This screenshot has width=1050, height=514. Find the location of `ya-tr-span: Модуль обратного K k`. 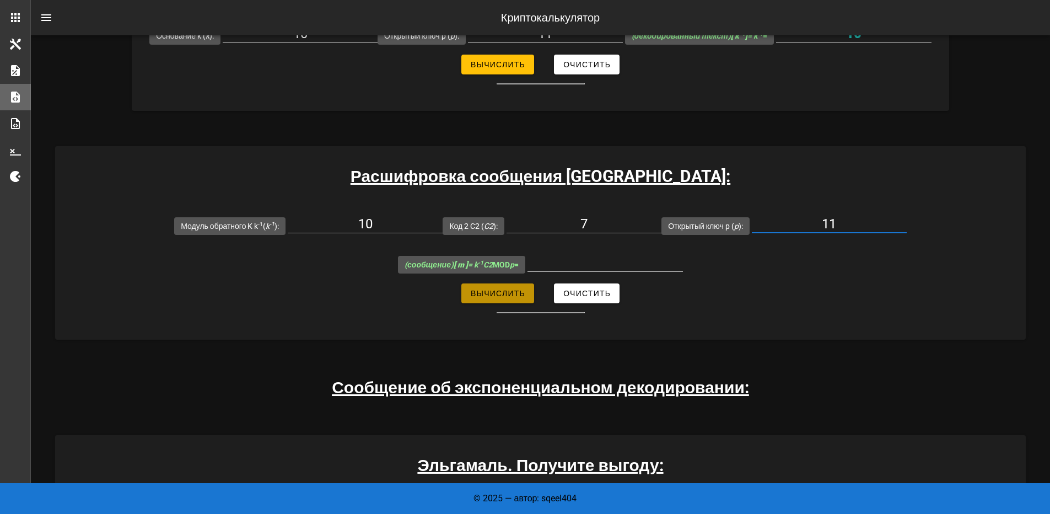

ya-tr-span: Модуль обратного K k is located at coordinates (219, 226).